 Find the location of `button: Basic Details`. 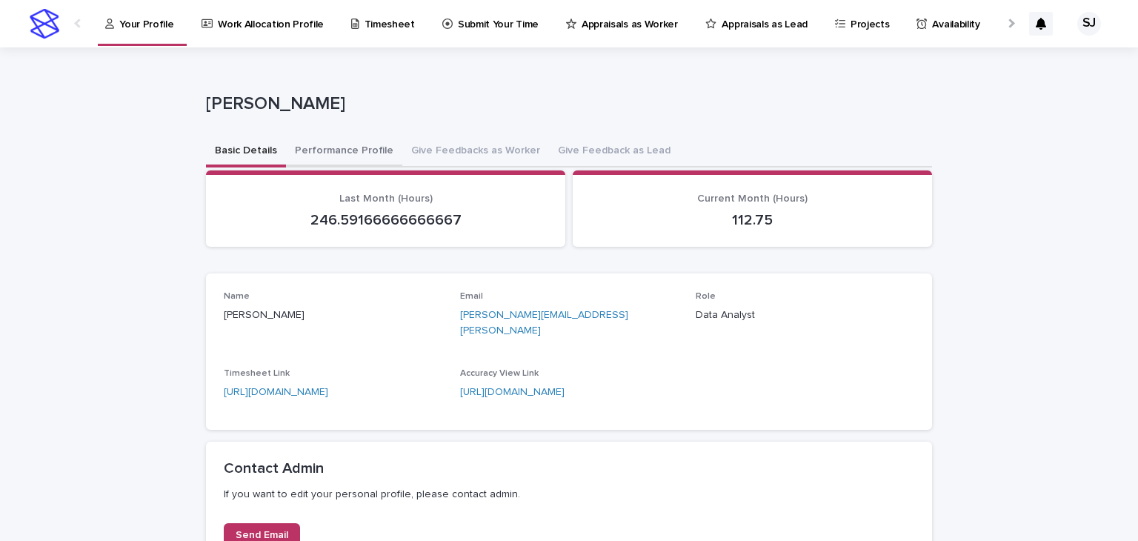

button: Basic Details is located at coordinates (246, 152).